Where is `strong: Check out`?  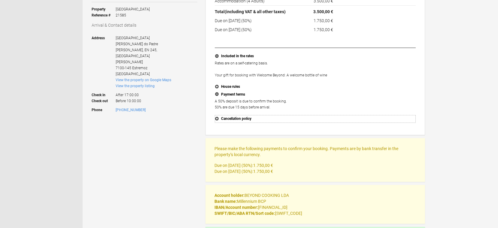
strong: Check out is located at coordinates (104, 101).